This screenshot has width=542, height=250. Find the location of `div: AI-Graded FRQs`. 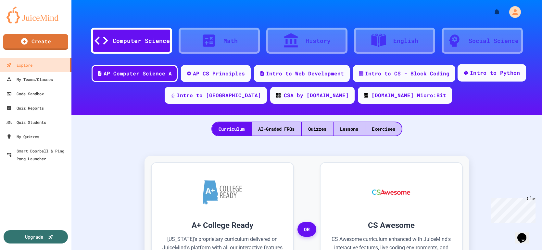

div: AI-Graded FRQs is located at coordinates (276, 128).